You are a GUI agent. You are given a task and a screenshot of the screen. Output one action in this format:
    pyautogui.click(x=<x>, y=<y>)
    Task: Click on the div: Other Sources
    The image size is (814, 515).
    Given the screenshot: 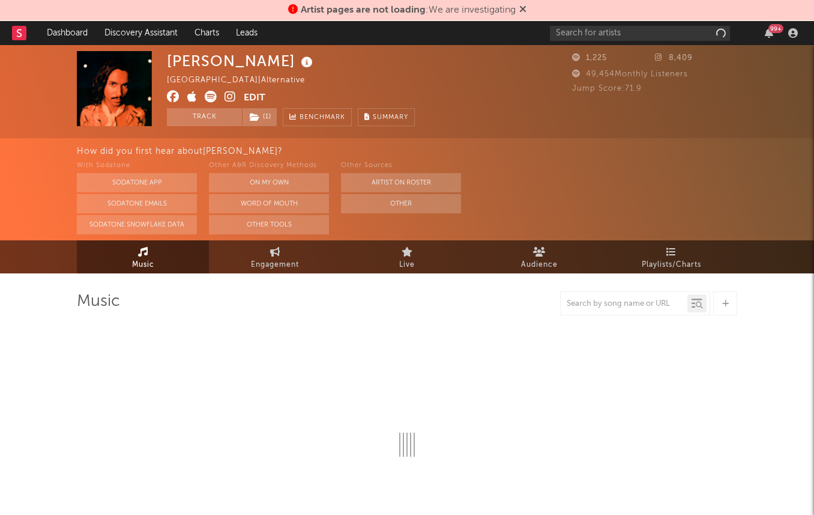 What is the action you would take?
    pyautogui.click(x=401, y=166)
    